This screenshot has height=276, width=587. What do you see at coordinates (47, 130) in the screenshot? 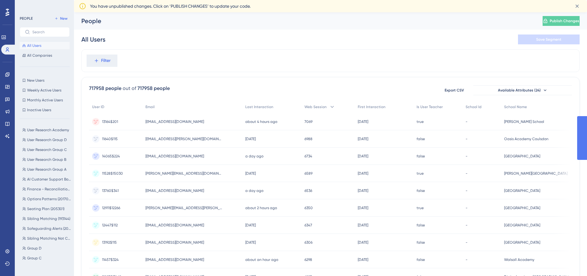
I see `button: User Research Academy` at bounding box center [47, 130].